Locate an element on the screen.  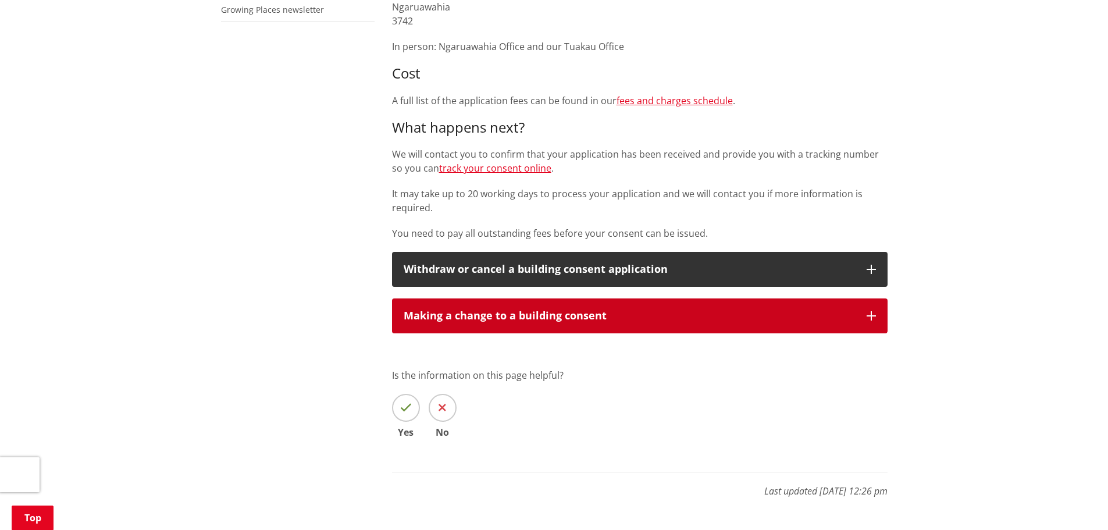
a: Top is located at coordinates (33, 518).